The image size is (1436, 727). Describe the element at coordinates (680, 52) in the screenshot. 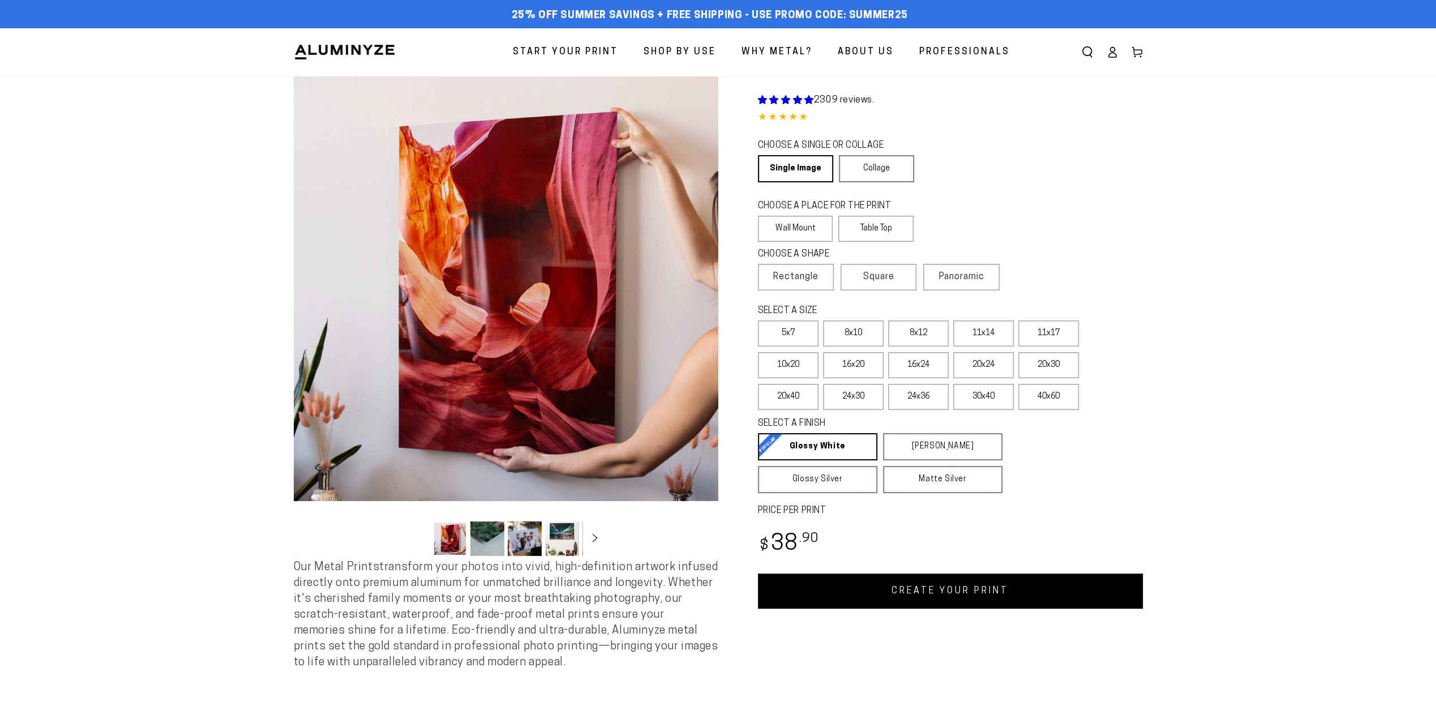

I see `span: Shop By Use` at that location.